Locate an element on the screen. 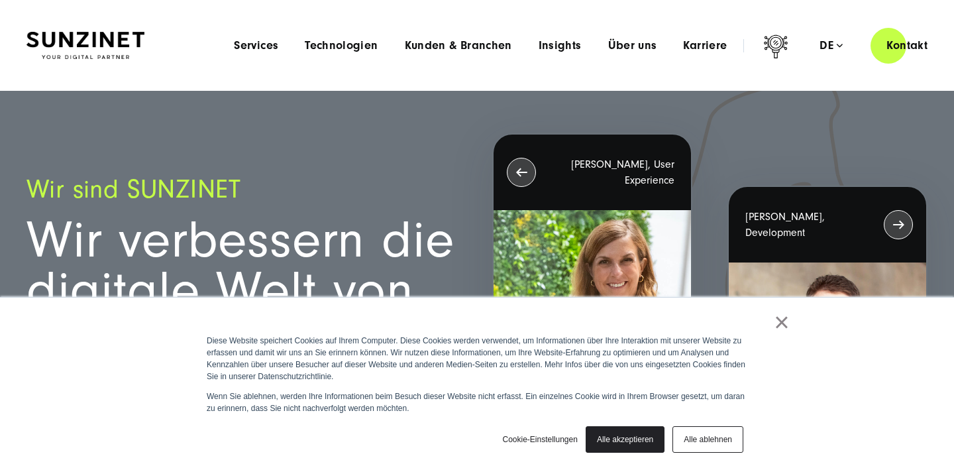 The width and height of the screenshot is (954, 470). a: Kontakt is located at coordinates (907, 45).